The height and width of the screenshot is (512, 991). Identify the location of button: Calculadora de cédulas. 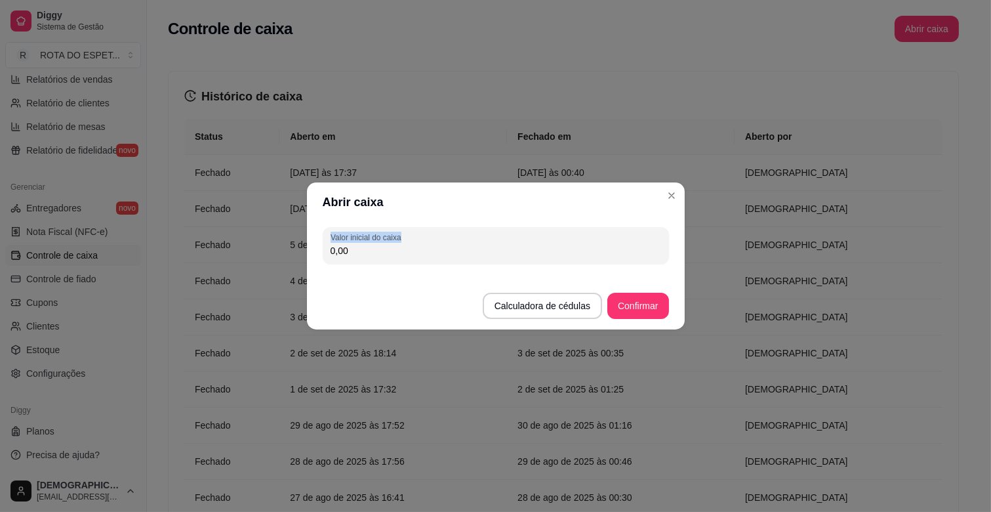
(543, 306).